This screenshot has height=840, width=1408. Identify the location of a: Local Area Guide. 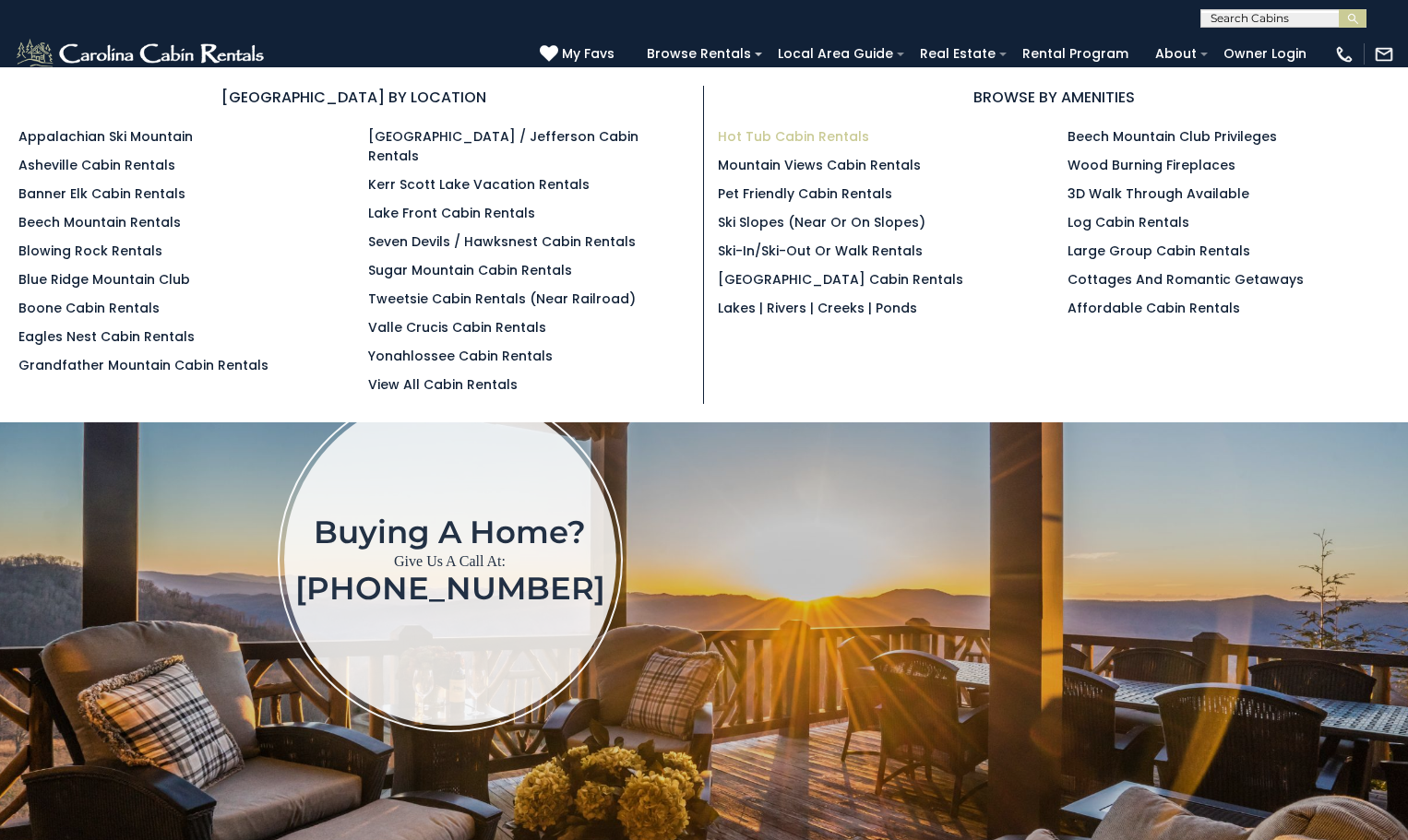
(835, 54).